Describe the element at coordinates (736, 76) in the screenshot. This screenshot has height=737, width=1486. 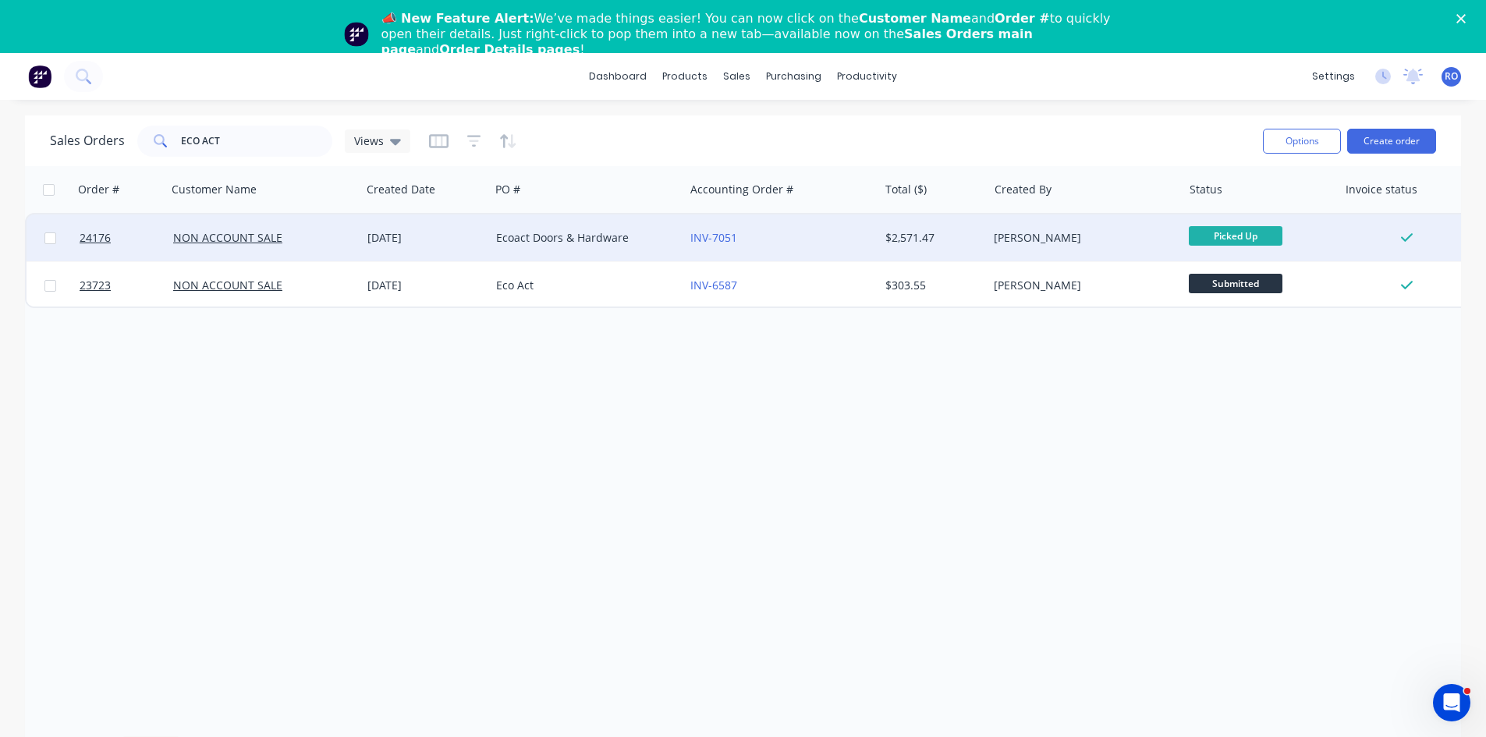
I see `div: sales` at that location.